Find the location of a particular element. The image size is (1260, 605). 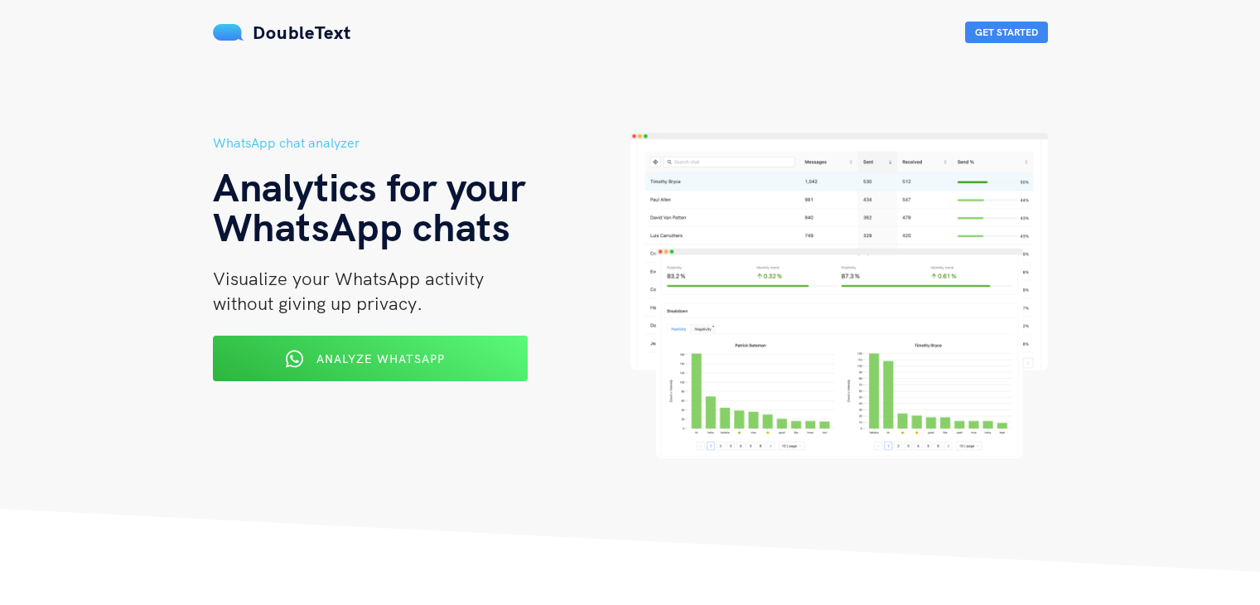

img: hero is located at coordinates (839, 295).